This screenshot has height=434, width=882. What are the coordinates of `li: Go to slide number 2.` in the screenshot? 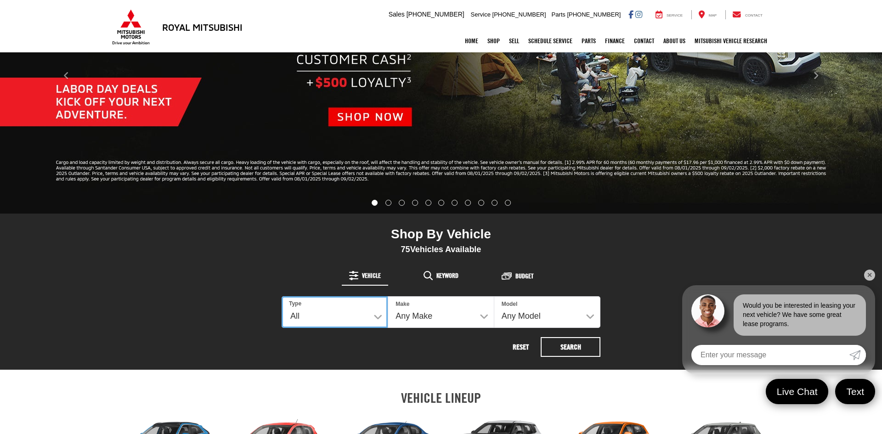 It's located at (388, 203).